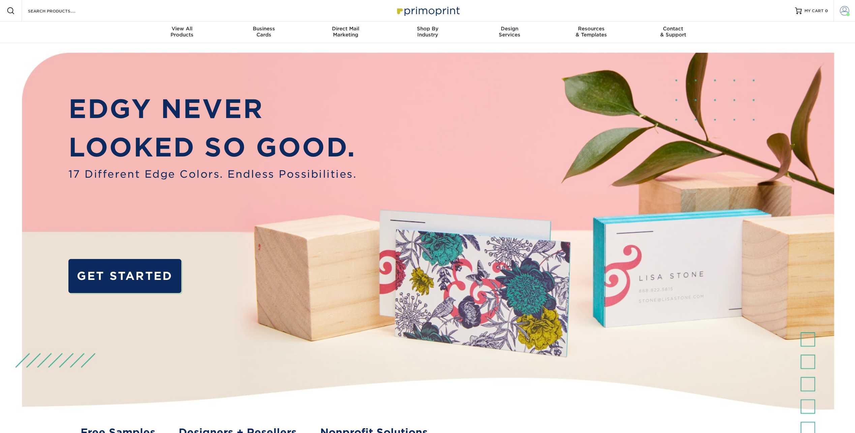  Describe the element at coordinates (212, 109) in the screenshot. I see `p: EDGY NEVER` at that location.